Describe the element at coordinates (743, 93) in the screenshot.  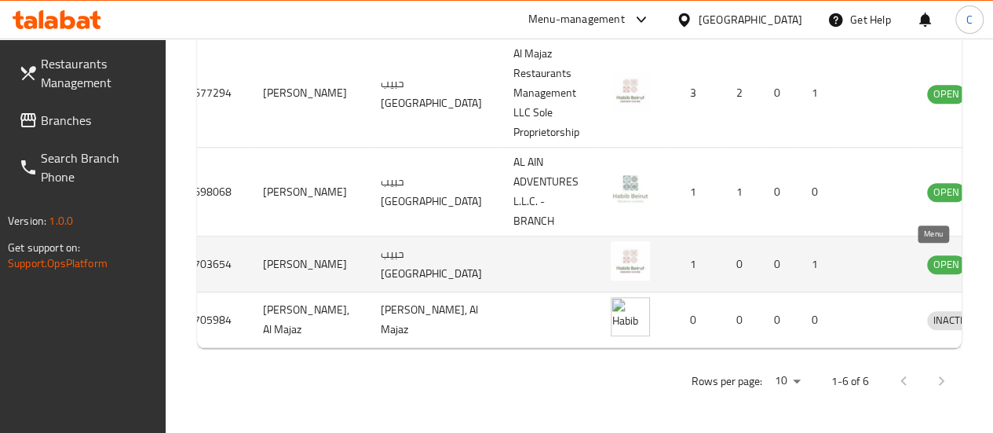
I see `td: 2` at that location.